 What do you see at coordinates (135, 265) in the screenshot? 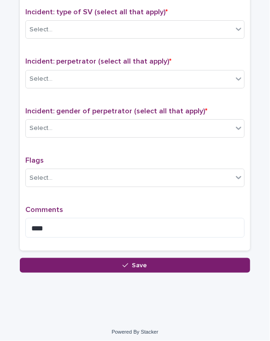
I see `button: Save` at bounding box center [135, 265].